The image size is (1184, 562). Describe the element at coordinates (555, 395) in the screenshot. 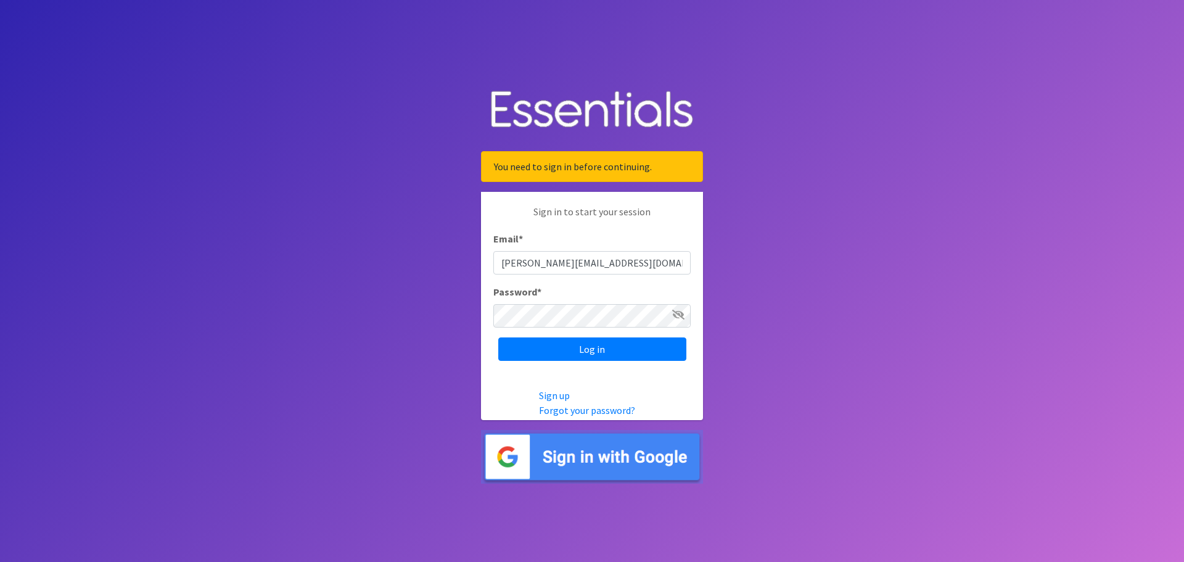

I see `a: Sign up` at that location.